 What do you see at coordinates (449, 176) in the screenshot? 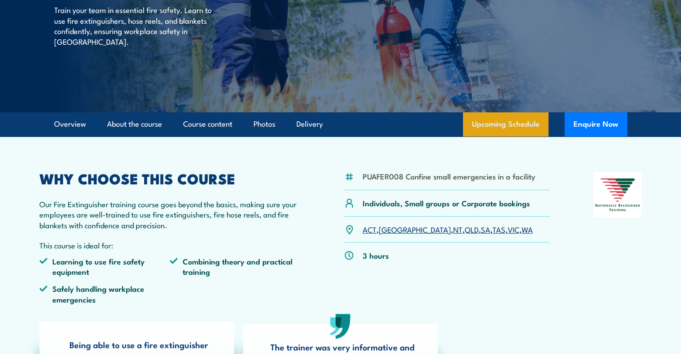
I see `li: PUAFER008 Confine small emergencies in a facility` at bounding box center [449, 176].